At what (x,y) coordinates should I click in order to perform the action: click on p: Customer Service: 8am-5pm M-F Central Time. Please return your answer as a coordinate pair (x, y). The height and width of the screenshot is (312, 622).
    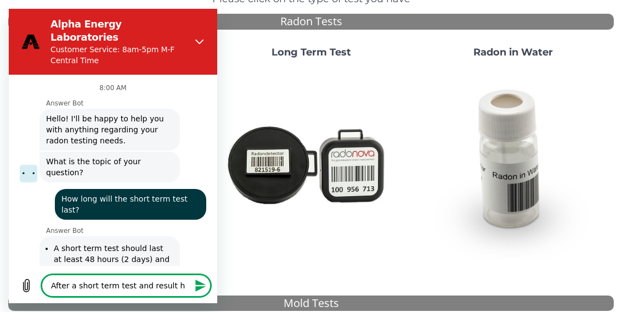
    Looking at the image, I should click on (109, 46).